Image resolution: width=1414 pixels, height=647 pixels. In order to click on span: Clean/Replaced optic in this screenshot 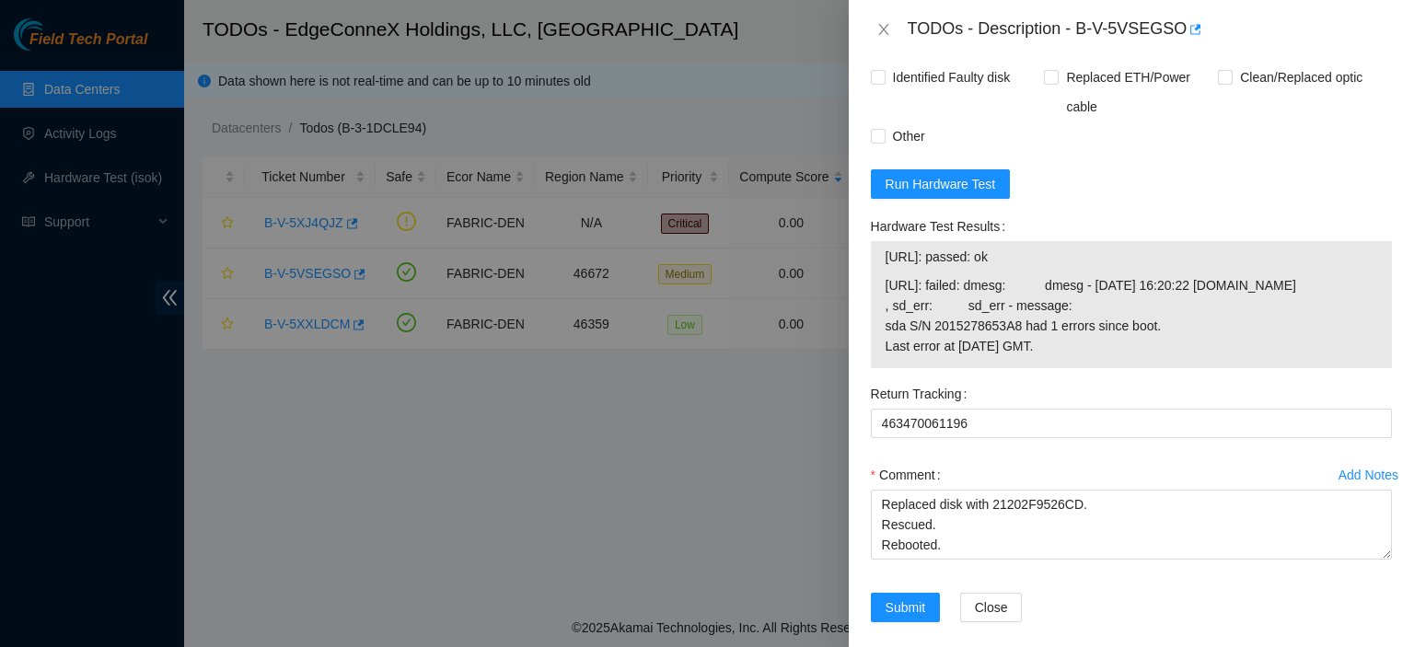, I will do `click(1301, 77)`.